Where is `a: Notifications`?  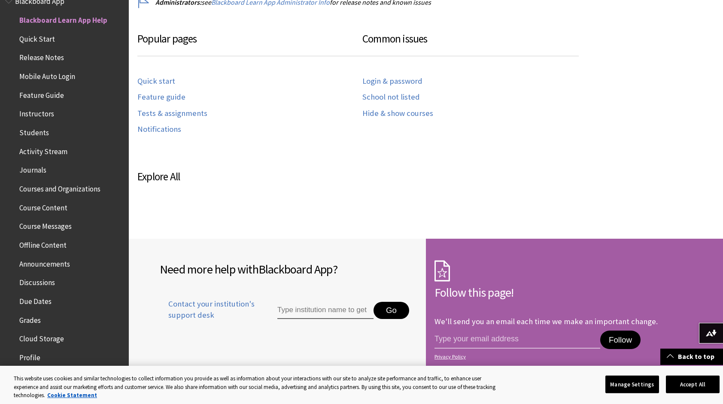 a: Notifications is located at coordinates (159, 129).